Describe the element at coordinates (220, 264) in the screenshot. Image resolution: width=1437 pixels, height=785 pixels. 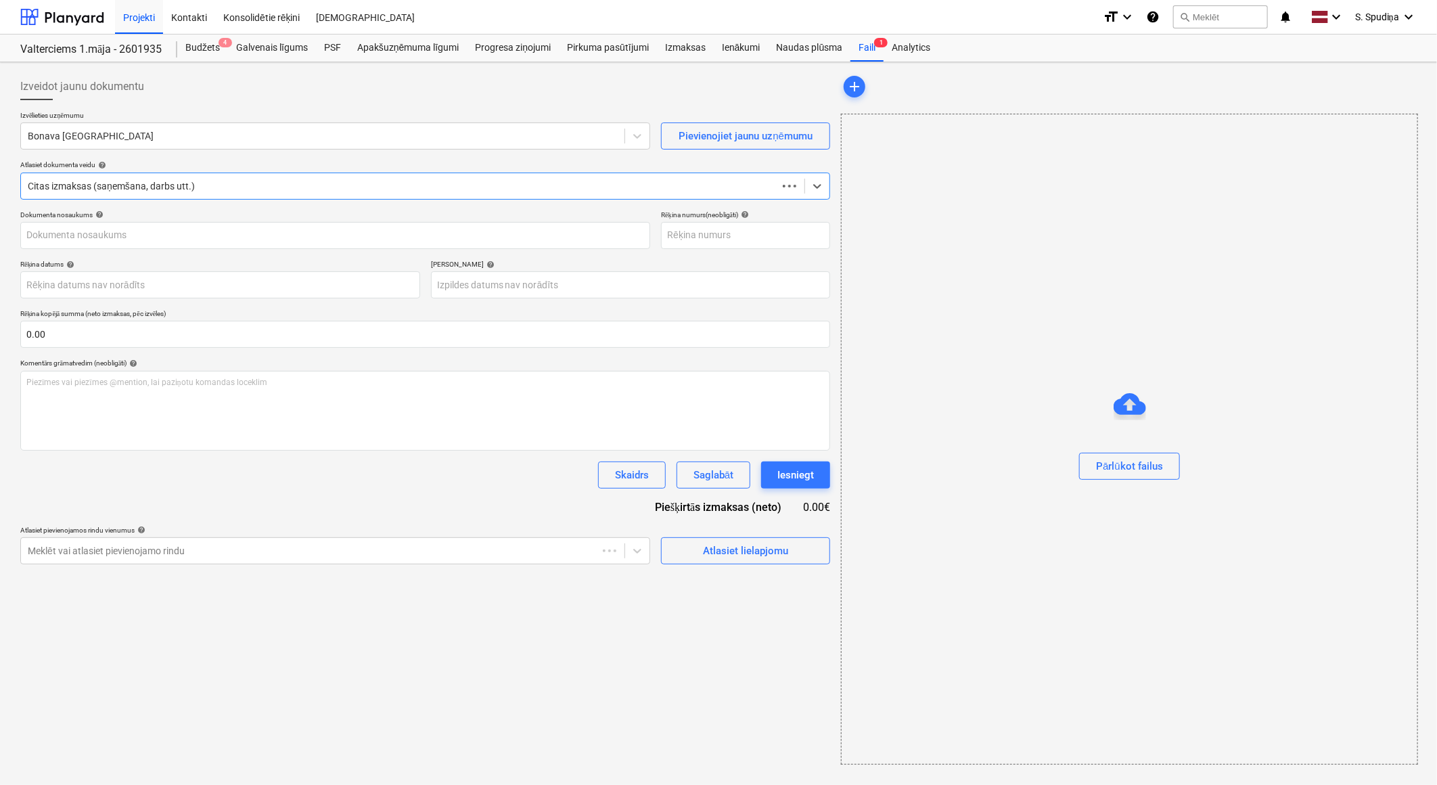
I see `div: Rēķina datums` at that location.